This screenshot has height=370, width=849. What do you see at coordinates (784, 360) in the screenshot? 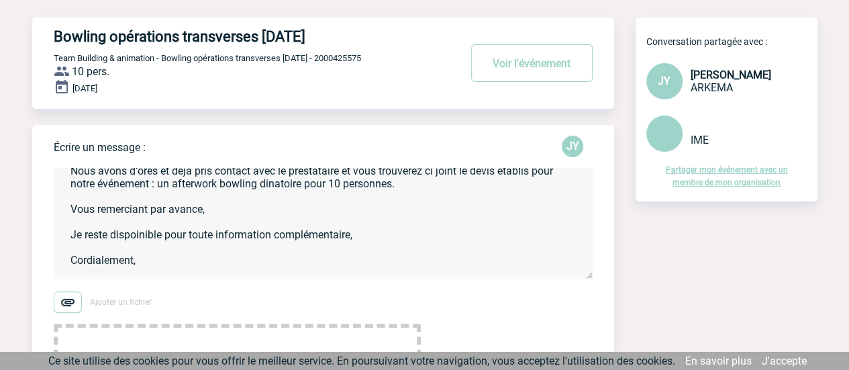
I see `a: J'accepte` at bounding box center [784, 360].